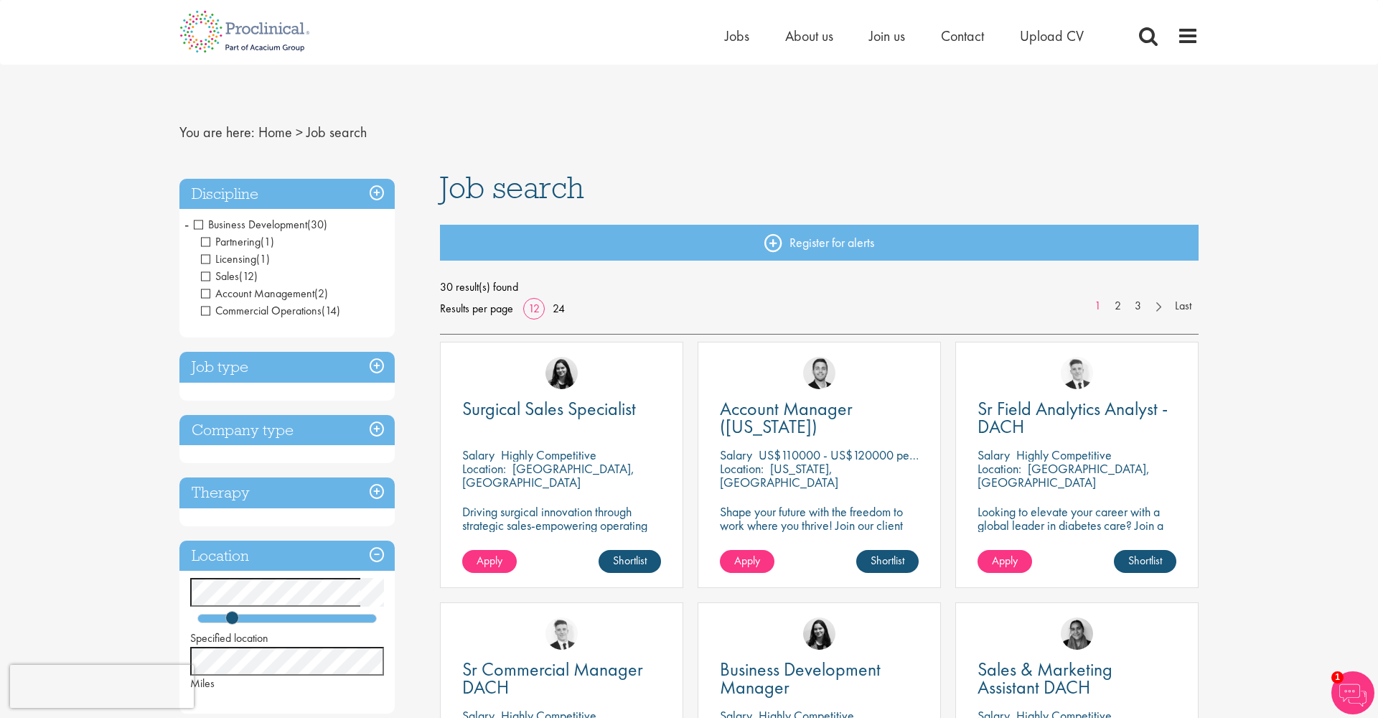 This screenshot has width=1378, height=718. I want to click on span: Jobs, so click(737, 36).